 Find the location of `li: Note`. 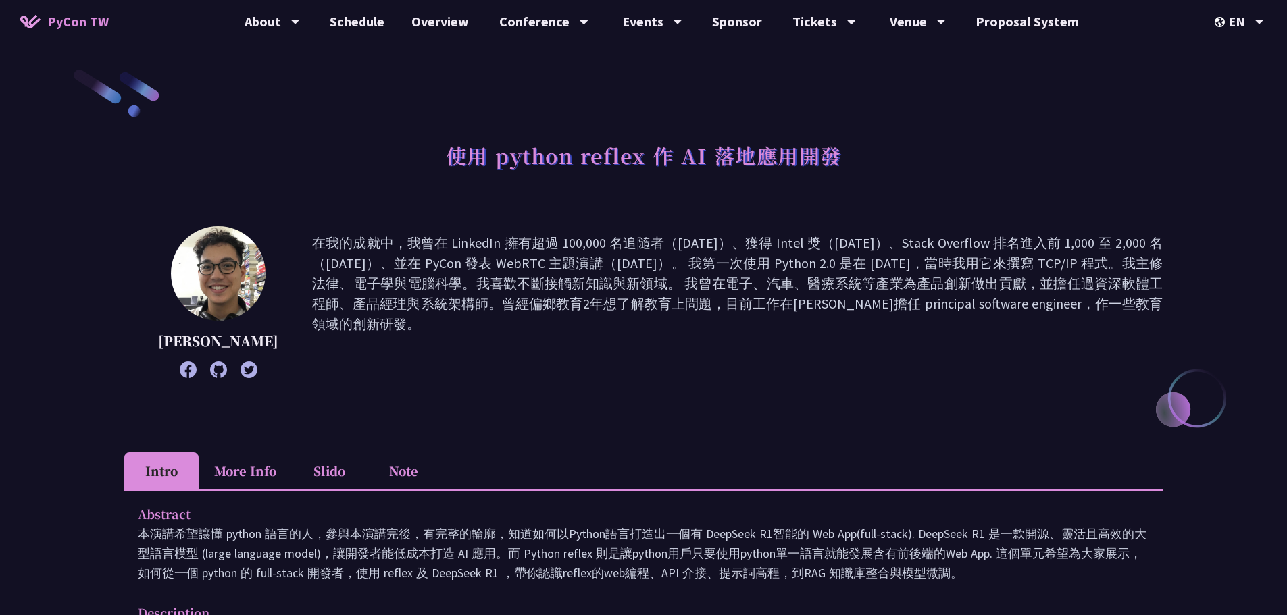

li: Note is located at coordinates (403, 471).